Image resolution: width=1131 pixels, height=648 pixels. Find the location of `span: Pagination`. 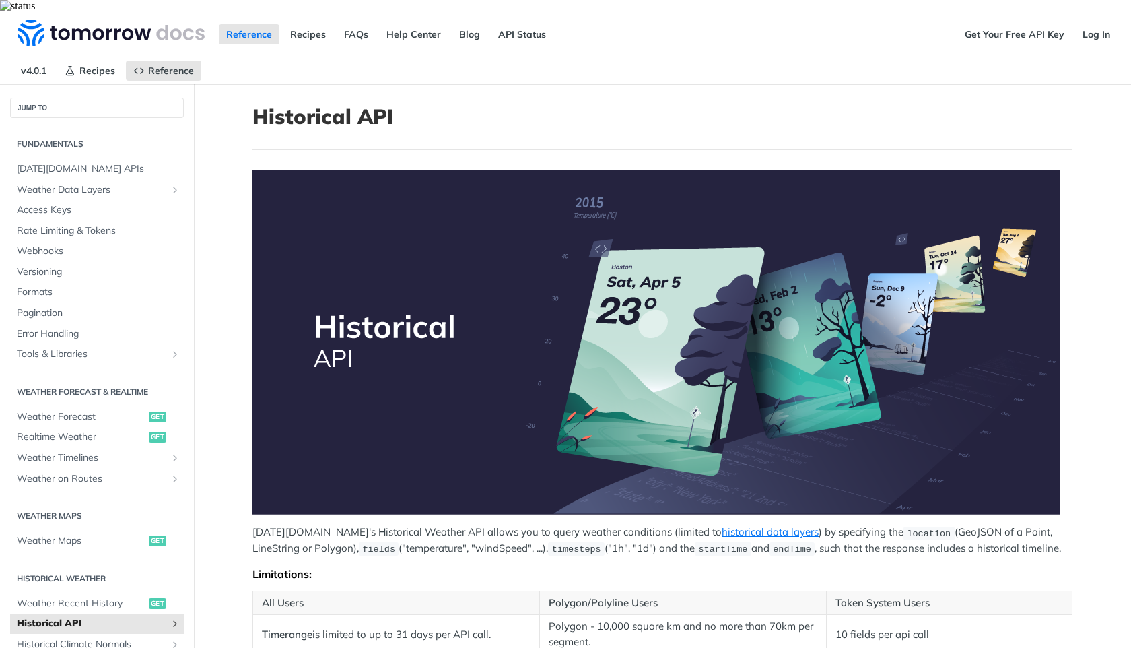

span: Pagination is located at coordinates (98, 313).